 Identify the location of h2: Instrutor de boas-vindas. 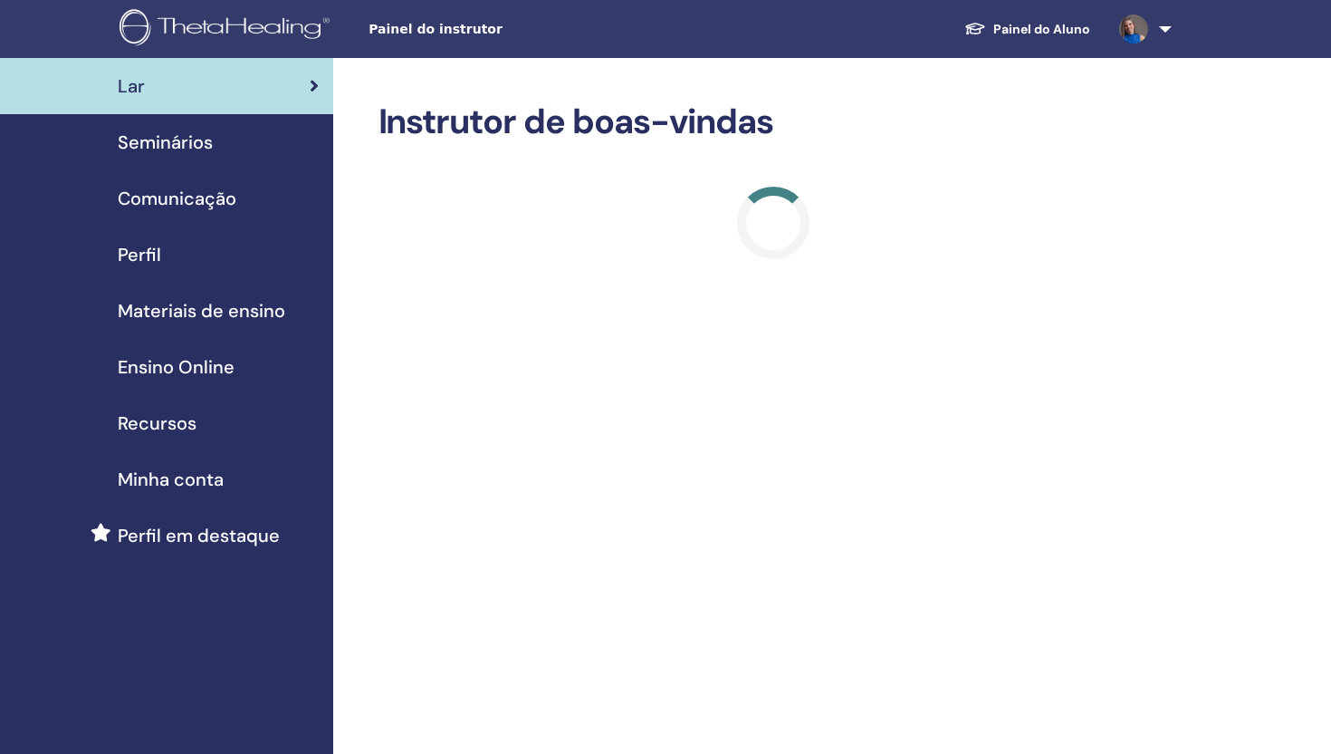
(773, 122).